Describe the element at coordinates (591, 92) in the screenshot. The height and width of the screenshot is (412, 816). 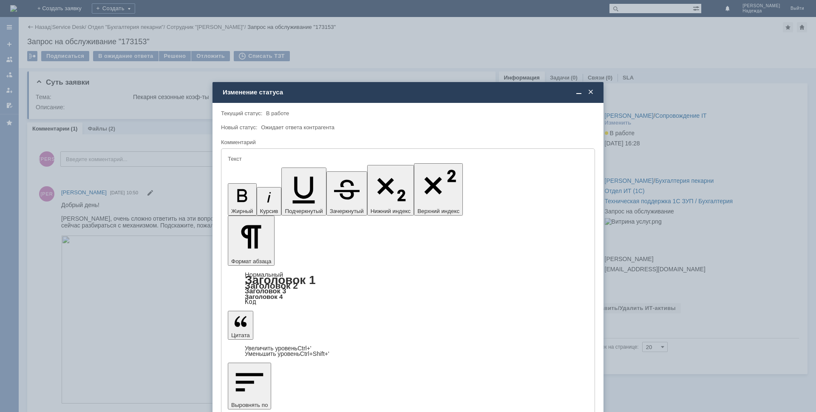
I see `span: Закрыть` at that location.